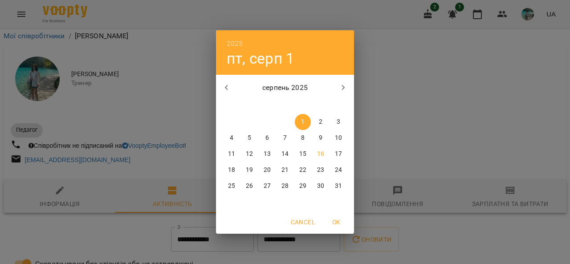  Describe the element at coordinates (338, 154) in the screenshot. I see `button: 17` at that location.